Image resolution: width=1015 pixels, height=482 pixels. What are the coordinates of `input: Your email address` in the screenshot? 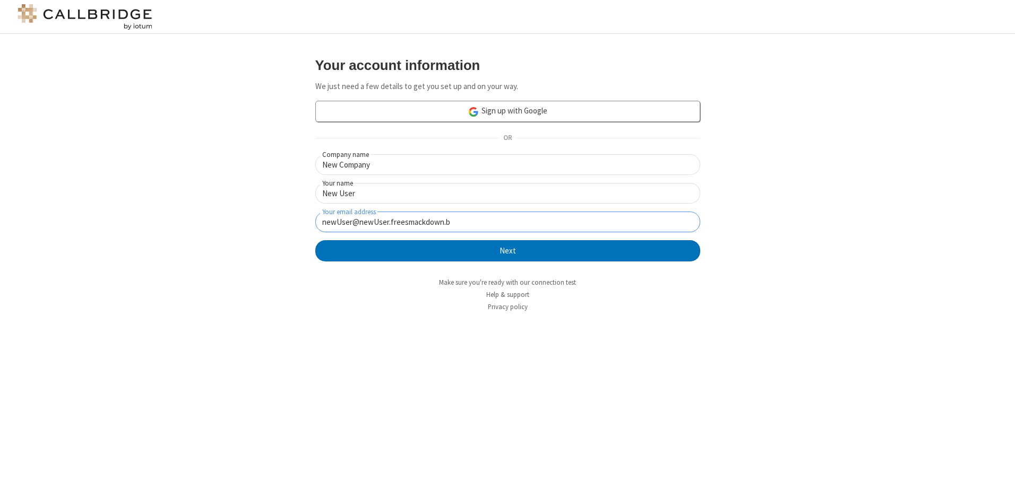 It's located at (507, 222).